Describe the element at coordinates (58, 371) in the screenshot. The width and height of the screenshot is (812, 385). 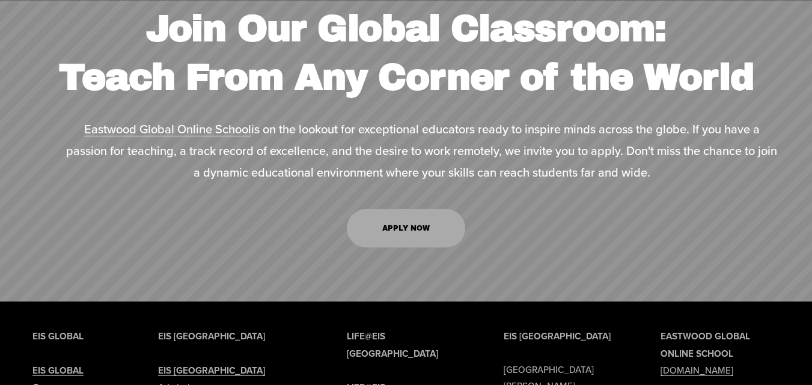
I see `a: EIS GLOBAL` at that location.